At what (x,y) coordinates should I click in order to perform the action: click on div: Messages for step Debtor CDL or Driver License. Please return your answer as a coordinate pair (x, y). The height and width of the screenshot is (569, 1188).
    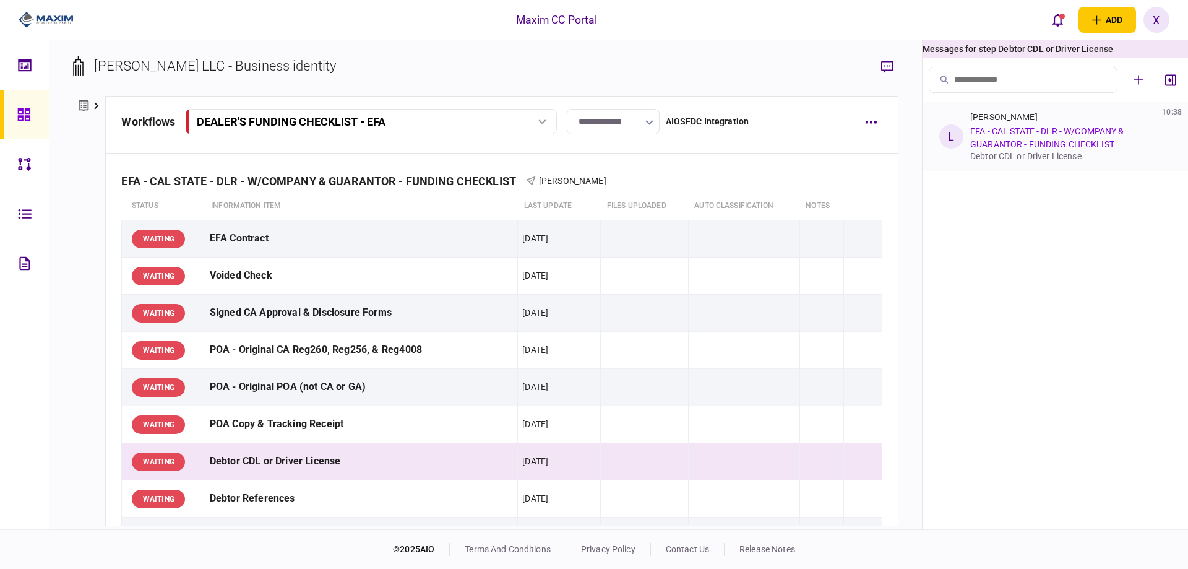
    Looking at the image, I should click on (1055, 49).